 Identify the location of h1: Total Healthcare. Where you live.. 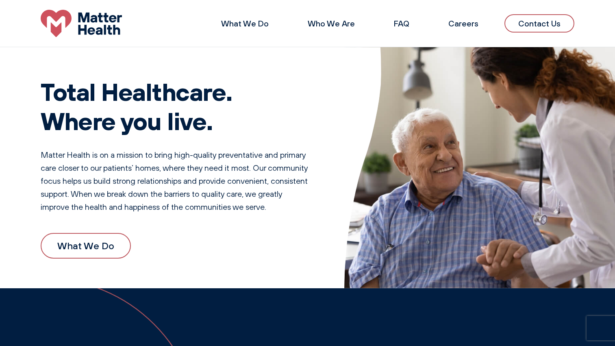
(176, 106).